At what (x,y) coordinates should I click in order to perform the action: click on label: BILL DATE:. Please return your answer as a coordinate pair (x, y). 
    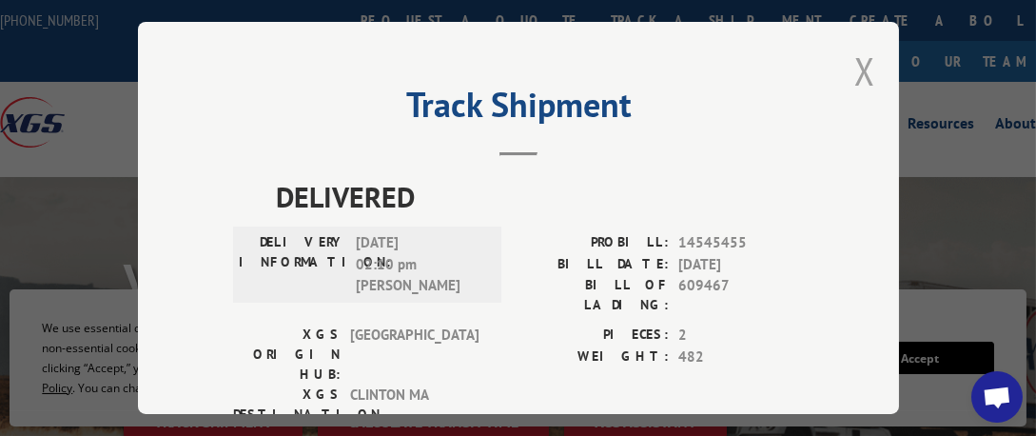
    Looking at the image, I should click on (594, 264).